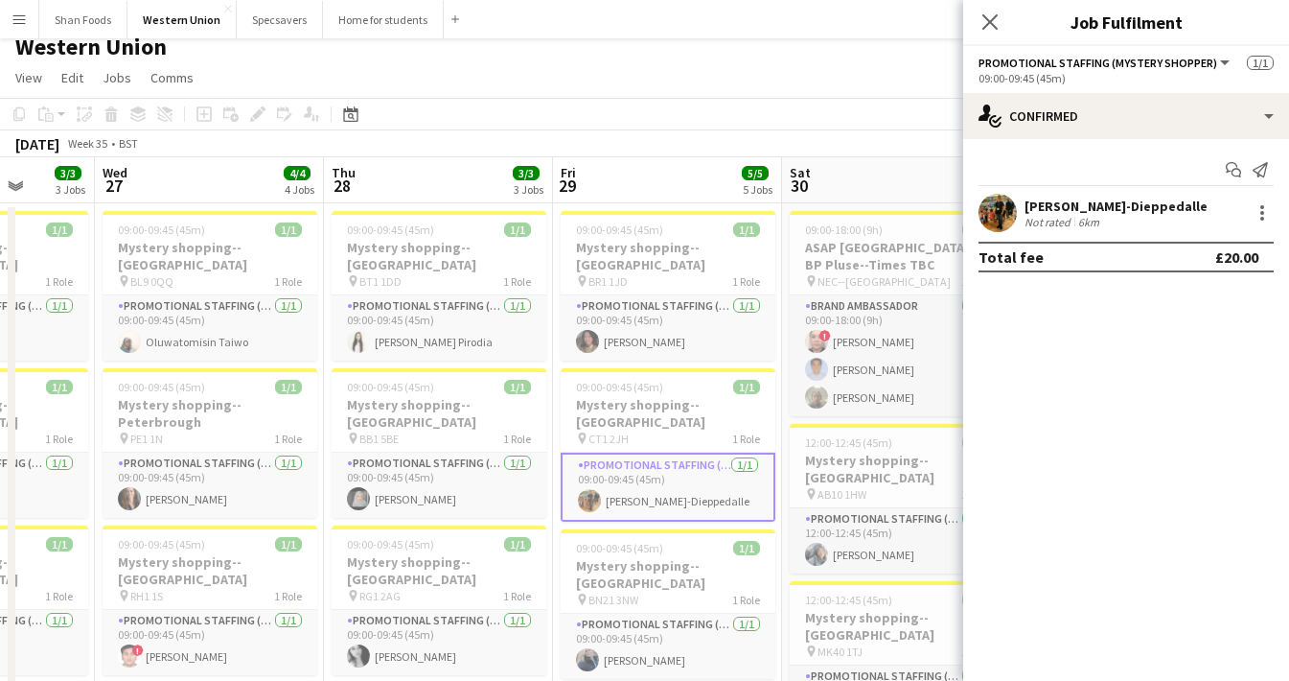 The width and height of the screenshot is (1289, 681). Describe the element at coordinates (117, 78) in the screenshot. I see `a: Jobs` at that location.